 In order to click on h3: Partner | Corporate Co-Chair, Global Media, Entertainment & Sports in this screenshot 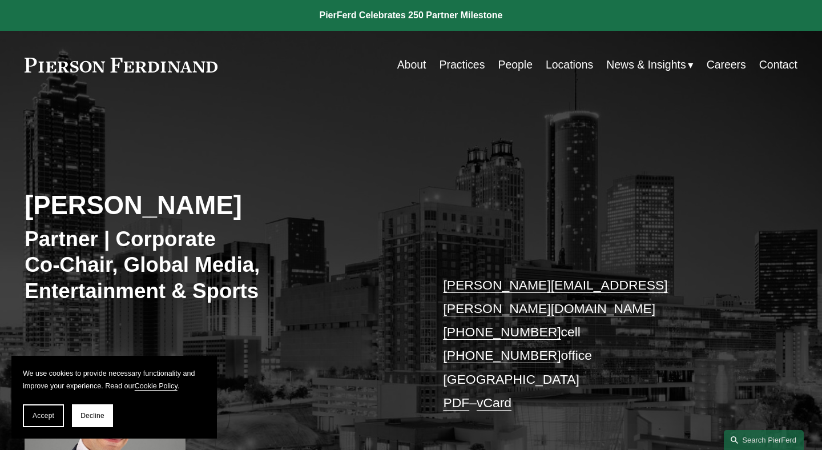, I will do `click(202, 265)`.